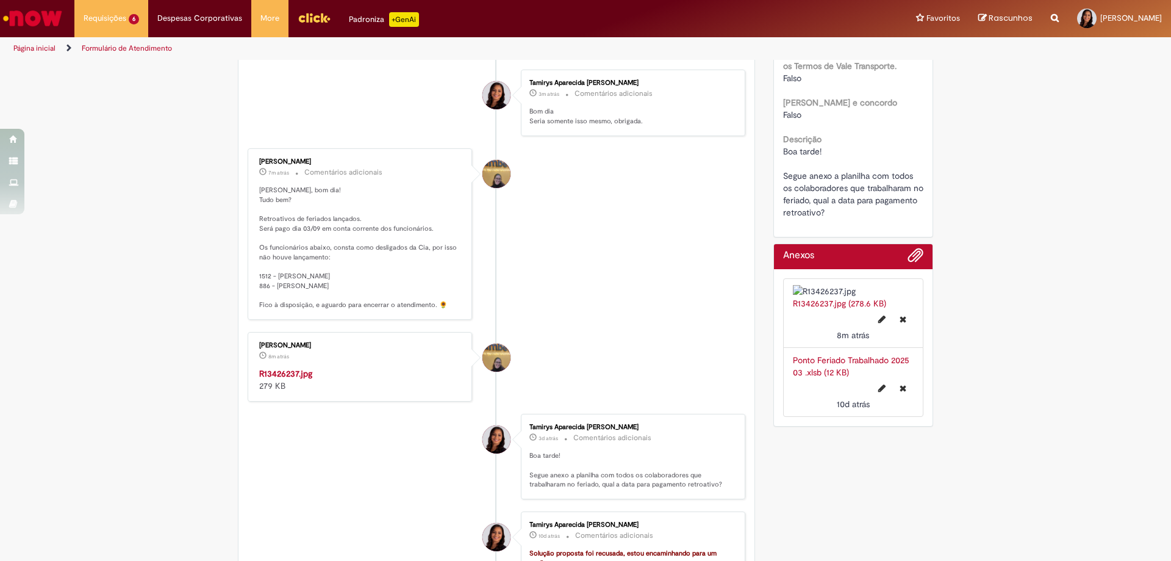 This screenshot has height=561, width=1171. Describe the element at coordinates (631, 116) in the screenshot. I see `p: Bom dia Seria somente isso mesmo, obrigada.` at that location.